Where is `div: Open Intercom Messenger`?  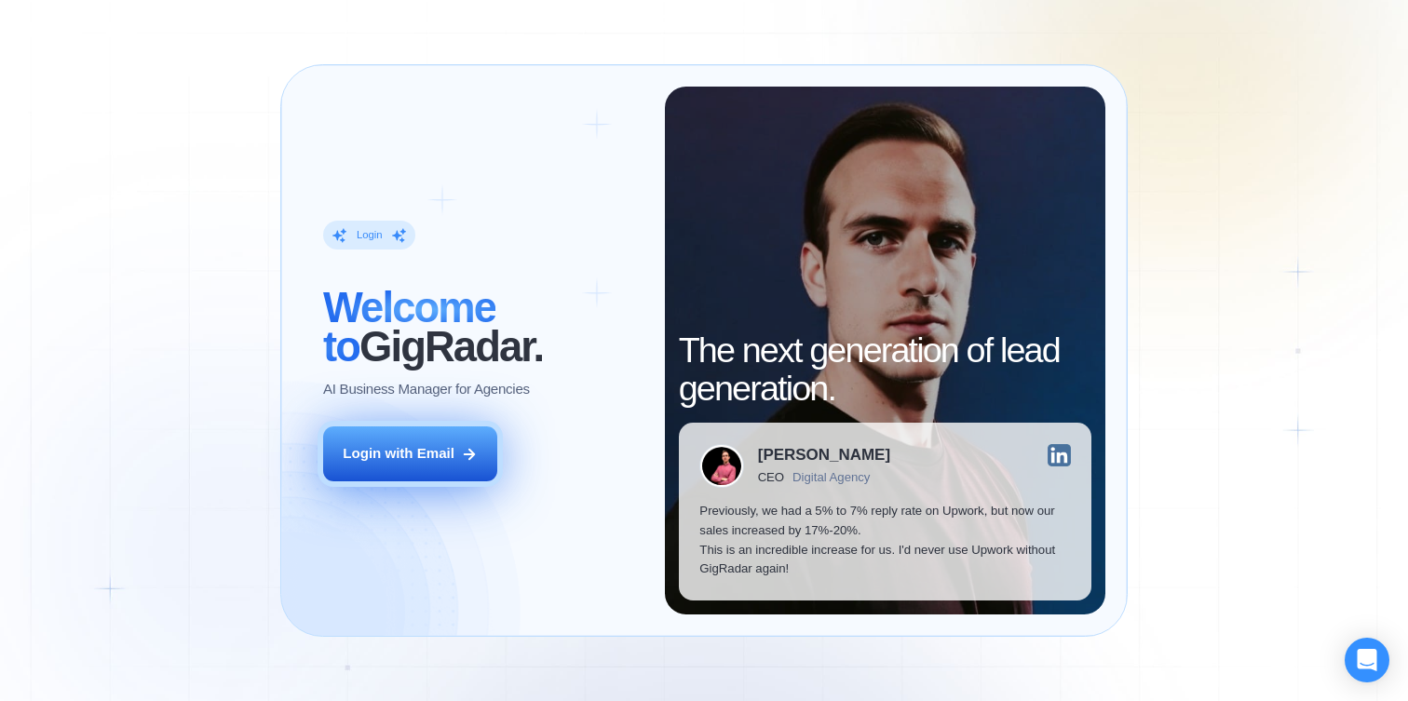 div: Open Intercom Messenger is located at coordinates (1367, 660).